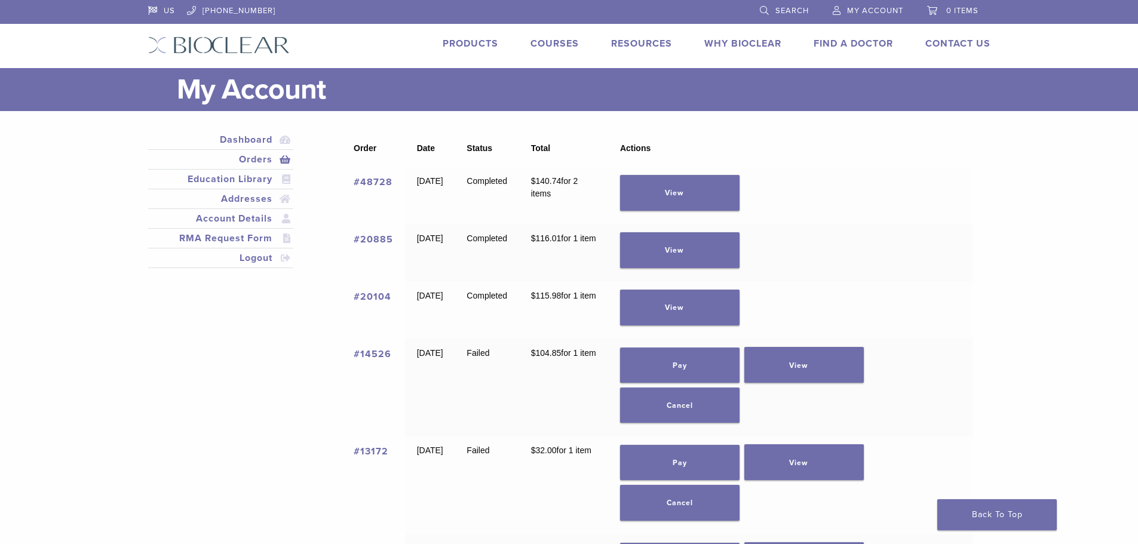  What do you see at coordinates (221, 219) in the screenshot?
I see `a: Account Details` at bounding box center [221, 219].